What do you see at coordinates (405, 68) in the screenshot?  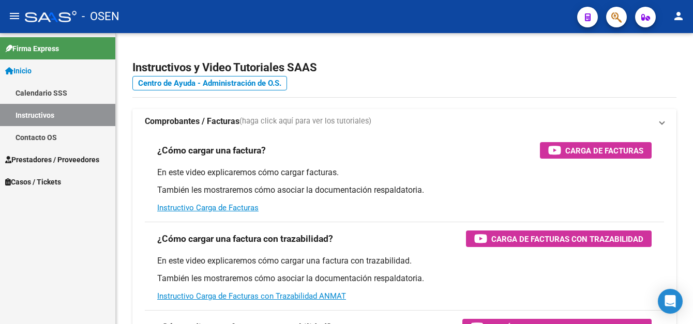 I see `h2: Instructivos y Video Tutoriales SAAS` at bounding box center [405, 68].